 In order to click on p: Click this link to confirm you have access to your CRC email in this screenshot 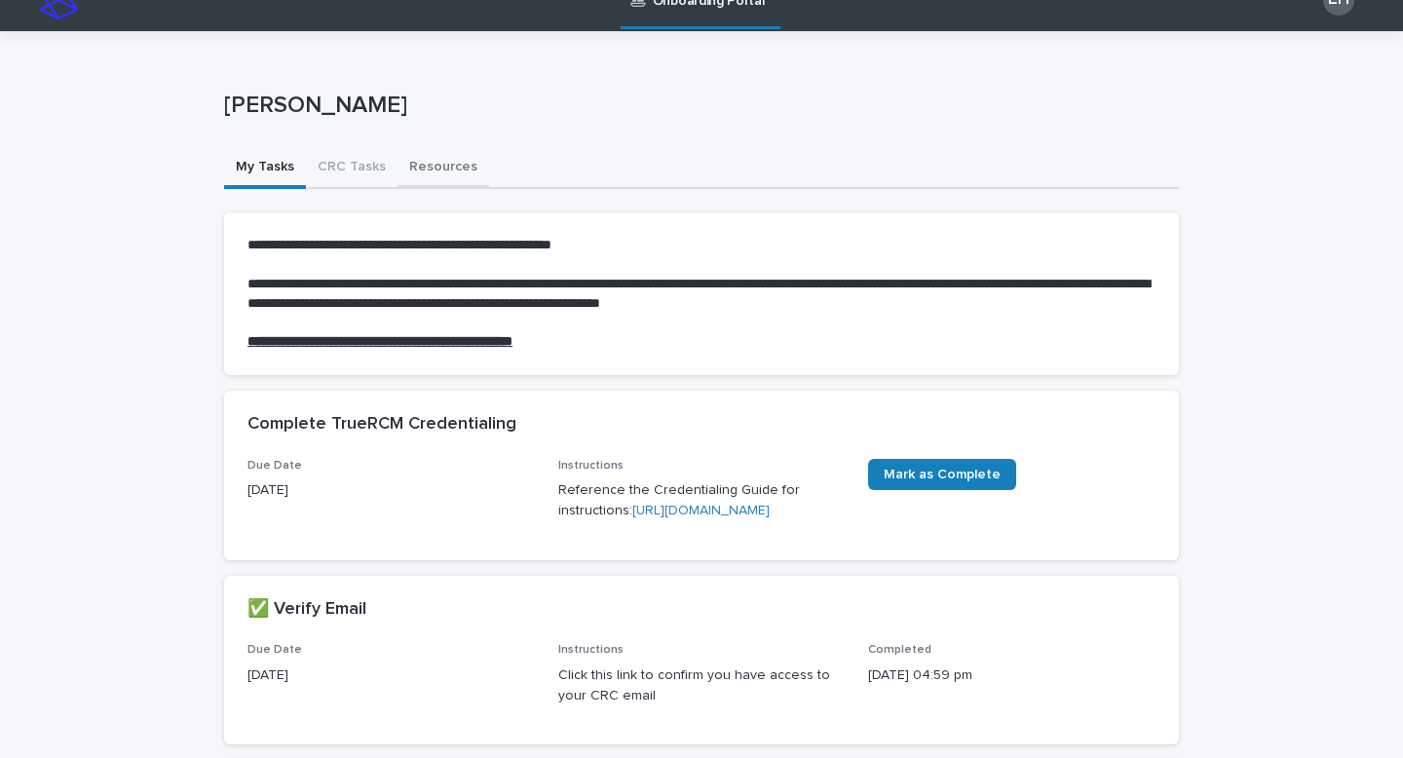, I will do `click(701, 686)`.